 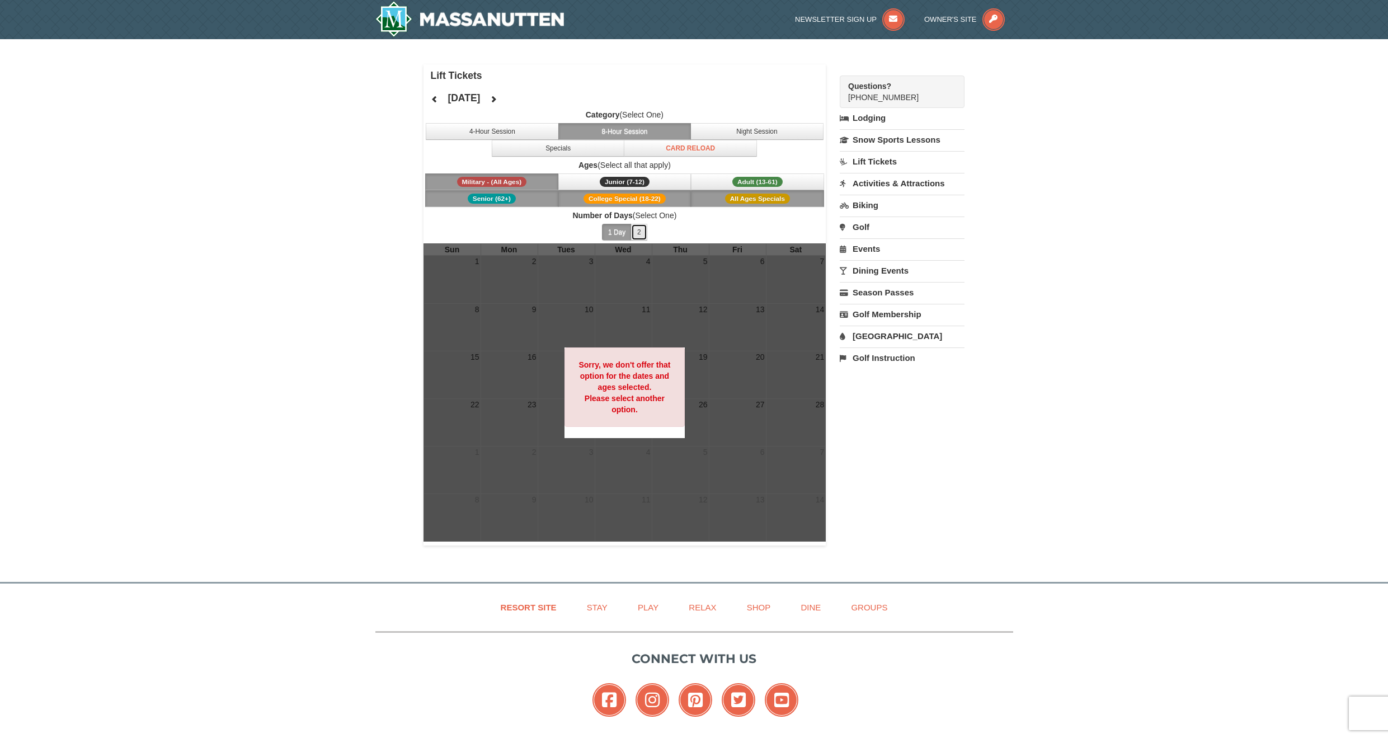 What do you see at coordinates (625, 182) in the screenshot?
I see `button: Junior (7-12)` at bounding box center [625, 182].